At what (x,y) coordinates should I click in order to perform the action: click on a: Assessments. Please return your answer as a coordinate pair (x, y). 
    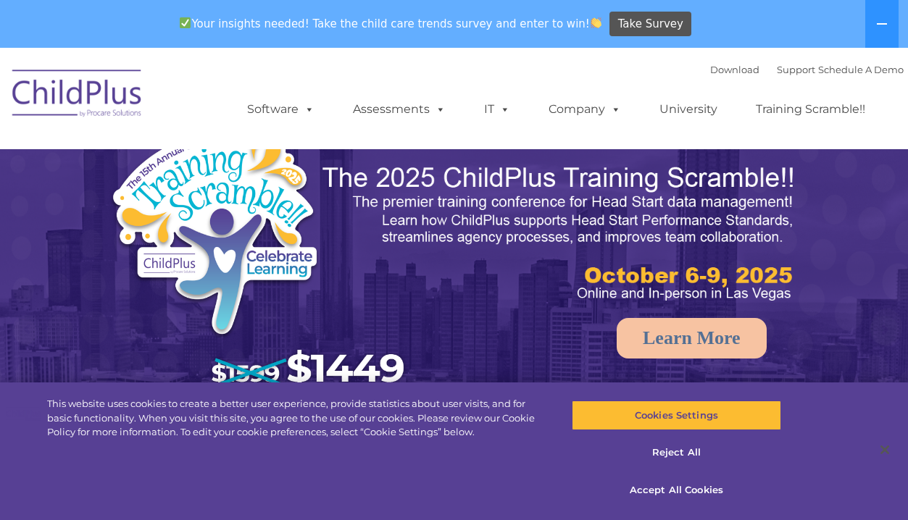
    Looking at the image, I should click on (399, 109).